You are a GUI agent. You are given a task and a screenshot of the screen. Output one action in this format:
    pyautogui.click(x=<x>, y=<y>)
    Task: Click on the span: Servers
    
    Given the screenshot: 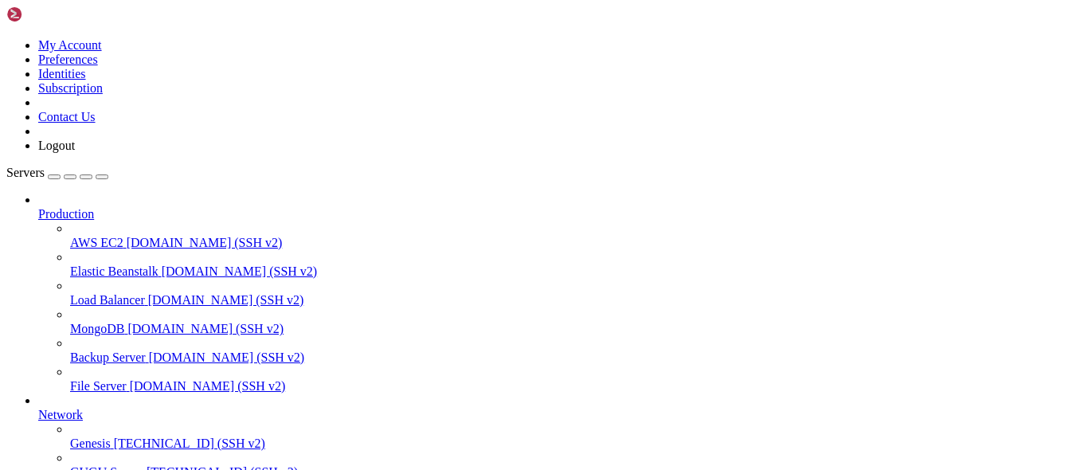 What is the action you would take?
    pyautogui.click(x=25, y=172)
    